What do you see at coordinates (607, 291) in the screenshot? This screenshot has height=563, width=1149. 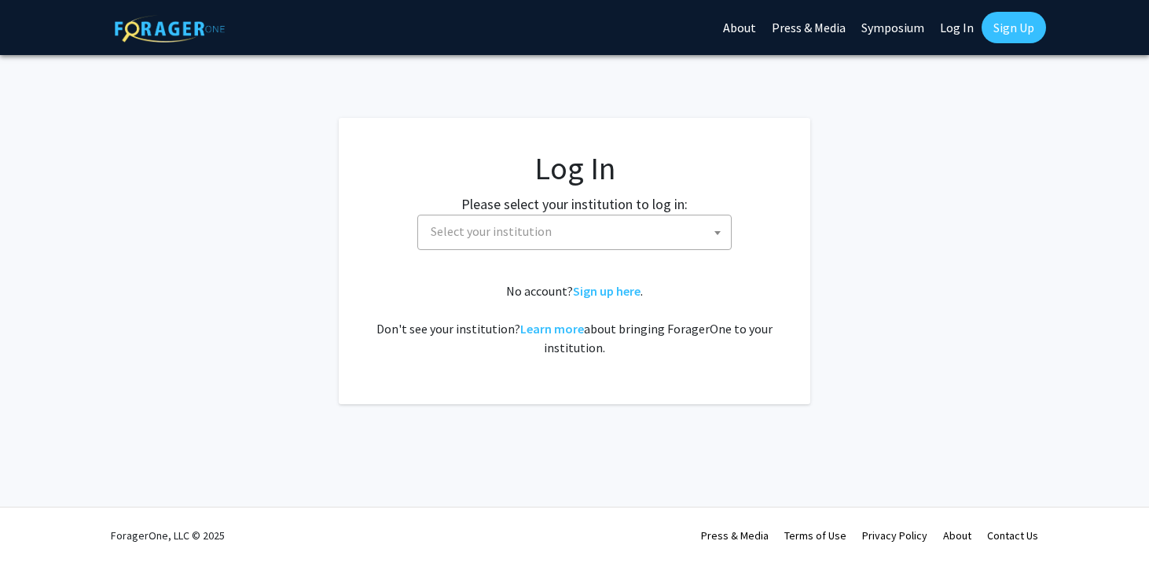 I see `a: Sign up here` at bounding box center [607, 291].